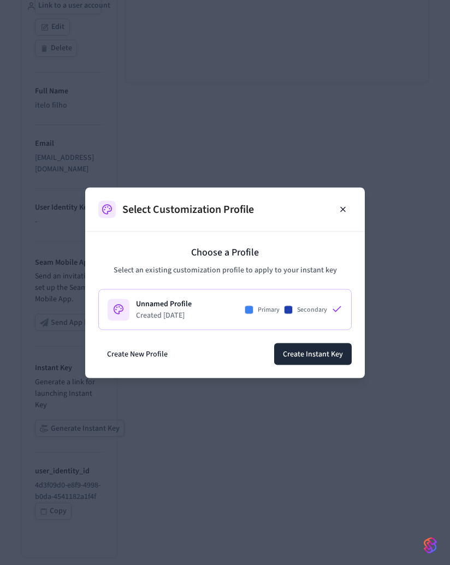 The width and height of the screenshot is (450, 565). Describe the element at coordinates (225, 270) in the screenshot. I see `p: Select an existing customization profile to apply to your instant key` at that location.